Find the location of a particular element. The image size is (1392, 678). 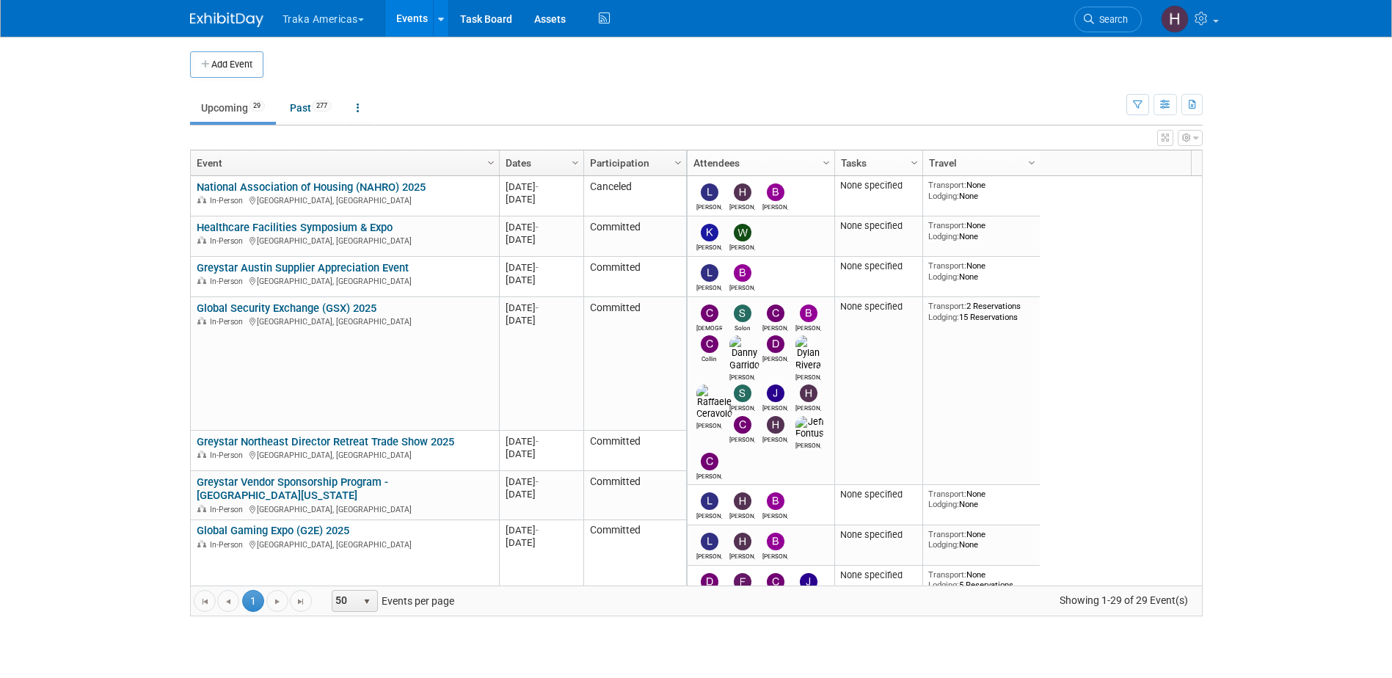

div: None 5 Reservations is located at coordinates (981, 580).